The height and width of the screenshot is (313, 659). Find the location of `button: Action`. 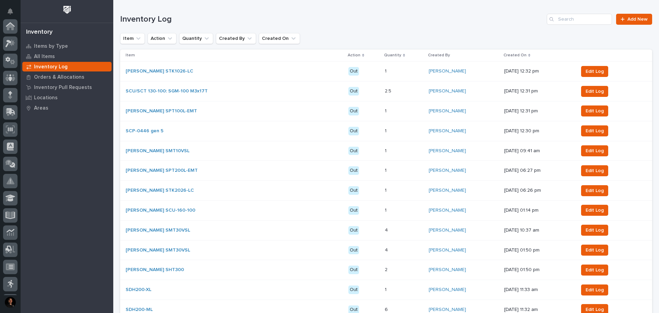

button: Action is located at coordinates (162, 38).